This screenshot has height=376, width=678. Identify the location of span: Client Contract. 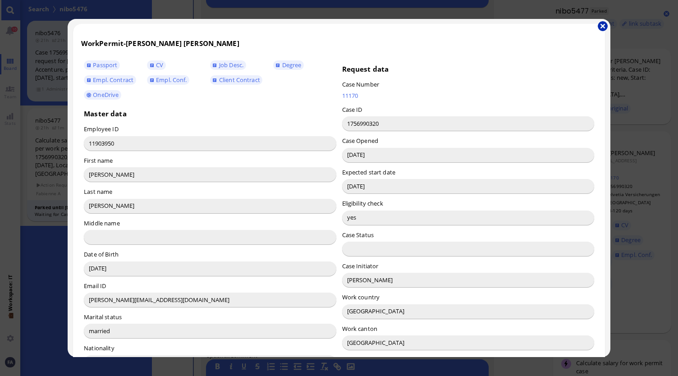
(239, 80).